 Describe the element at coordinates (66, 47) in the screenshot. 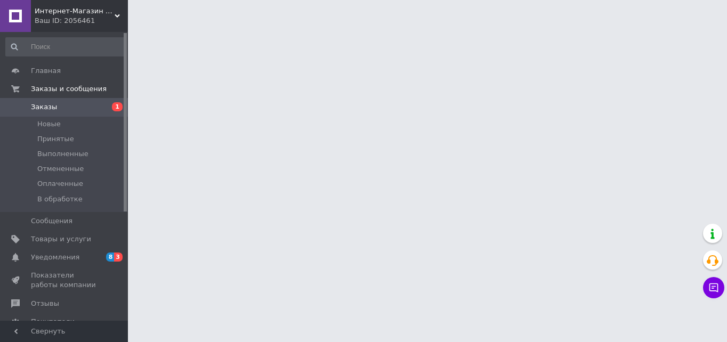

I see `input: Поиск` at that location.